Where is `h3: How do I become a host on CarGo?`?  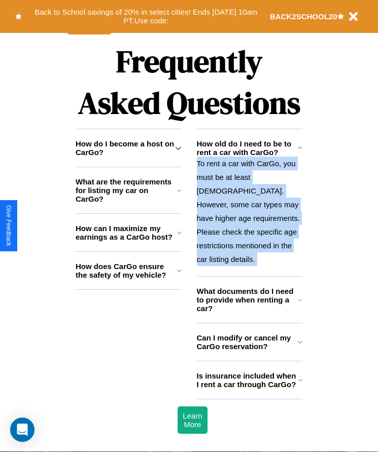 h3: How do I become a host on CarGo? is located at coordinates (125, 148).